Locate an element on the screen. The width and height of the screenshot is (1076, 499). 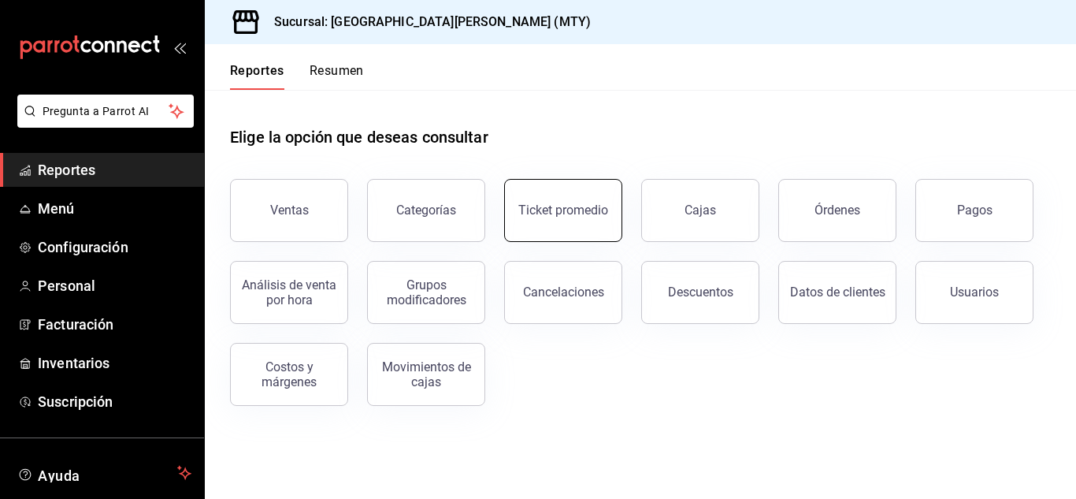
div: Movimientos de cajas is located at coordinates (426, 374).